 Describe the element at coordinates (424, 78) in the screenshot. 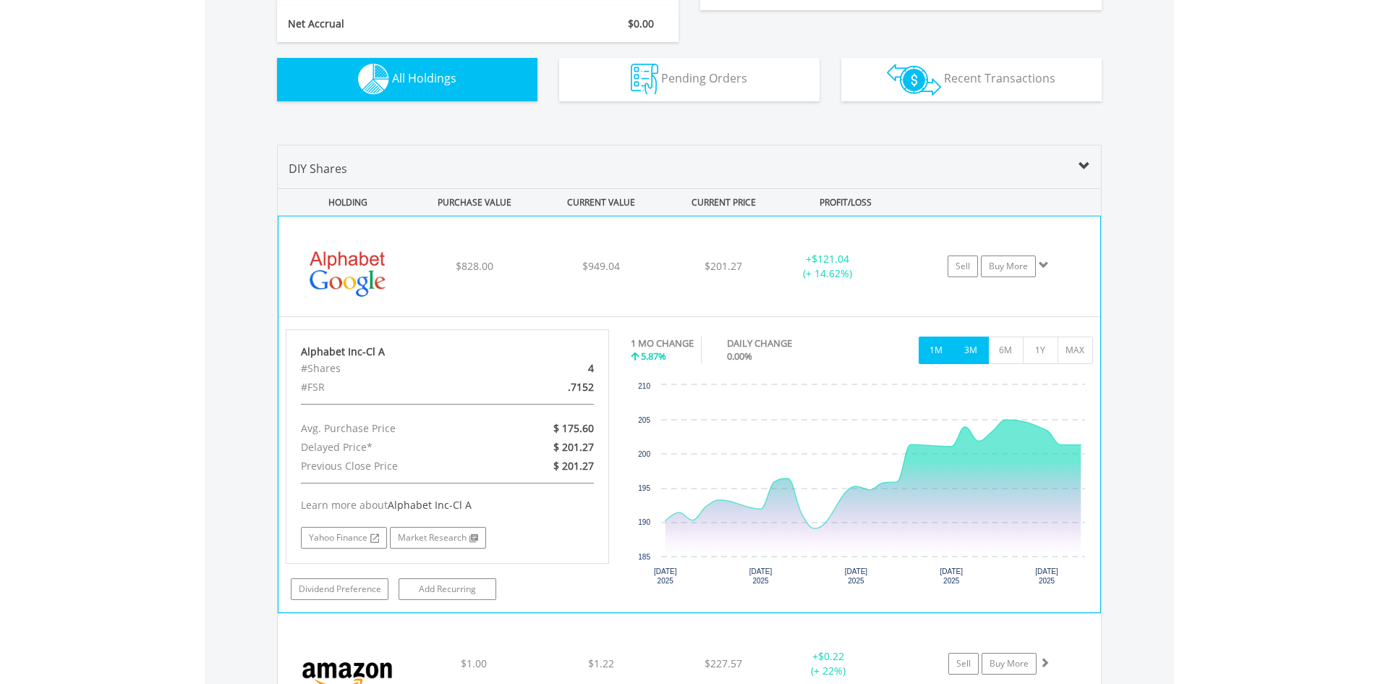

I see `span: All Holdings` at that location.